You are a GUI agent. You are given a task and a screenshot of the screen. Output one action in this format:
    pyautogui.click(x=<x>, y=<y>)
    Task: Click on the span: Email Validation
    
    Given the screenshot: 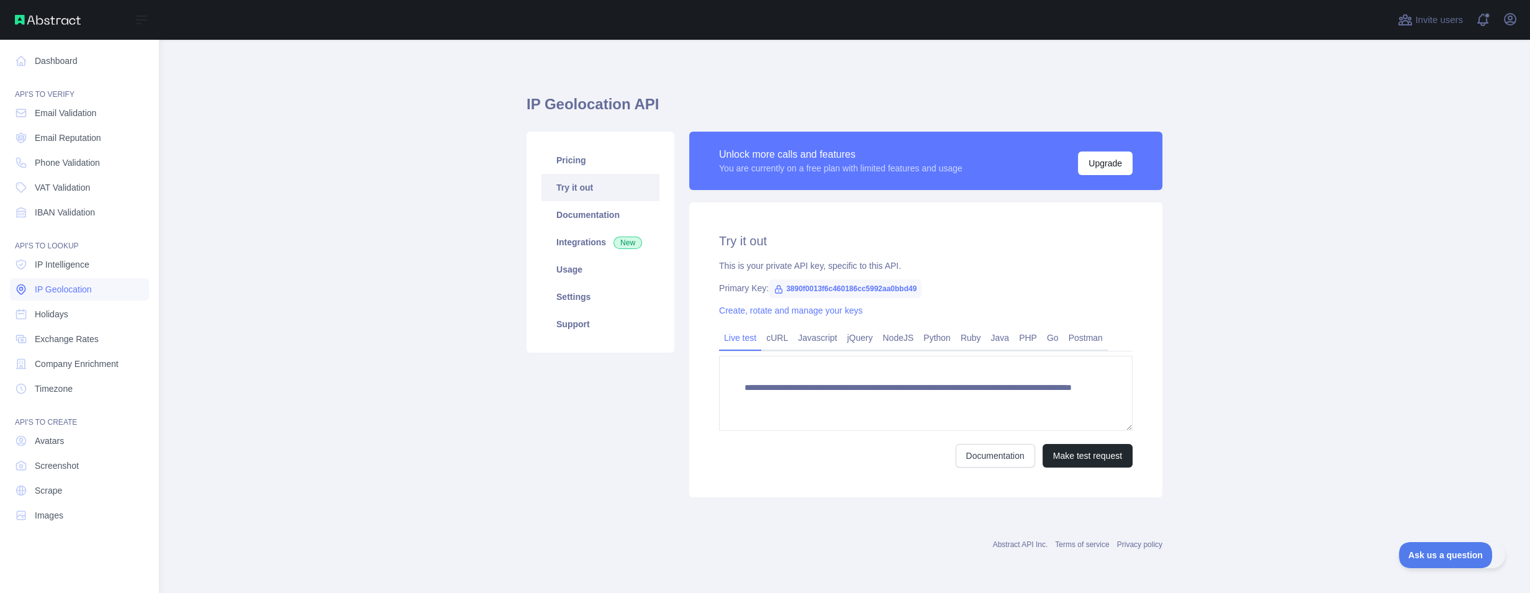 What is the action you would take?
    pyautogui.click(x=65, y=113)
    